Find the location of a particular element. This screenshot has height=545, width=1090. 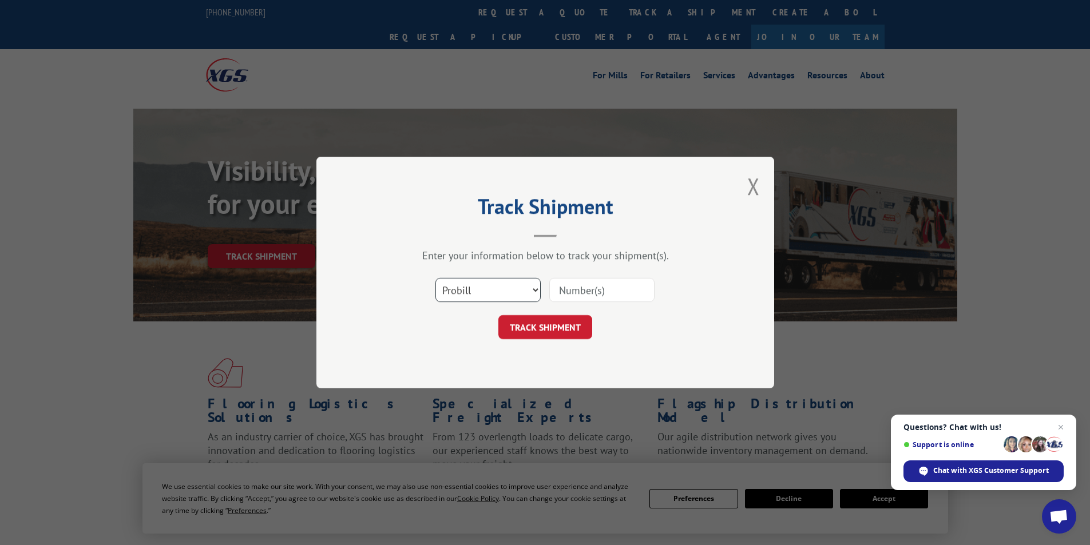

button: TRACK SHIPMENT is located at coordinates (545, 327).